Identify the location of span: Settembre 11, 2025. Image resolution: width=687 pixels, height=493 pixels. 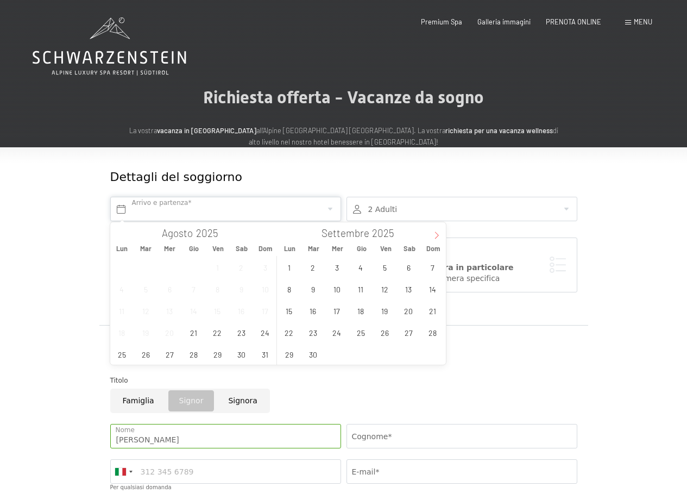
(361, 288).